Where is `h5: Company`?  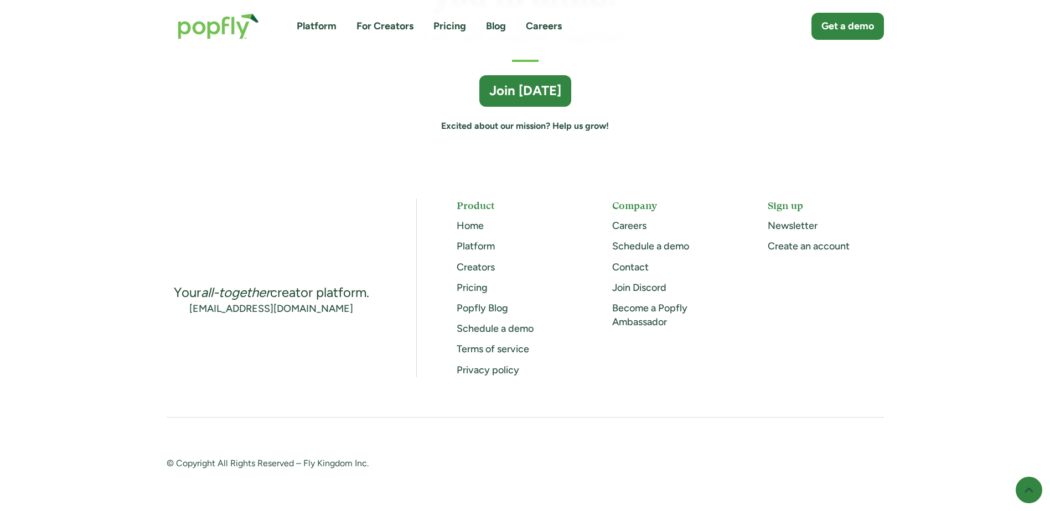 h5: Company is located at coordinates (670, 205).